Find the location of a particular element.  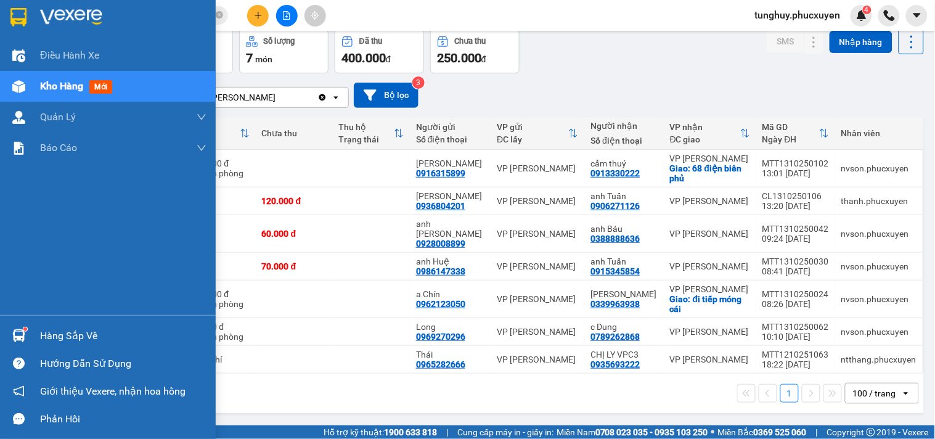

strong: 0369 525 060 is located at coordinates (780, 432).